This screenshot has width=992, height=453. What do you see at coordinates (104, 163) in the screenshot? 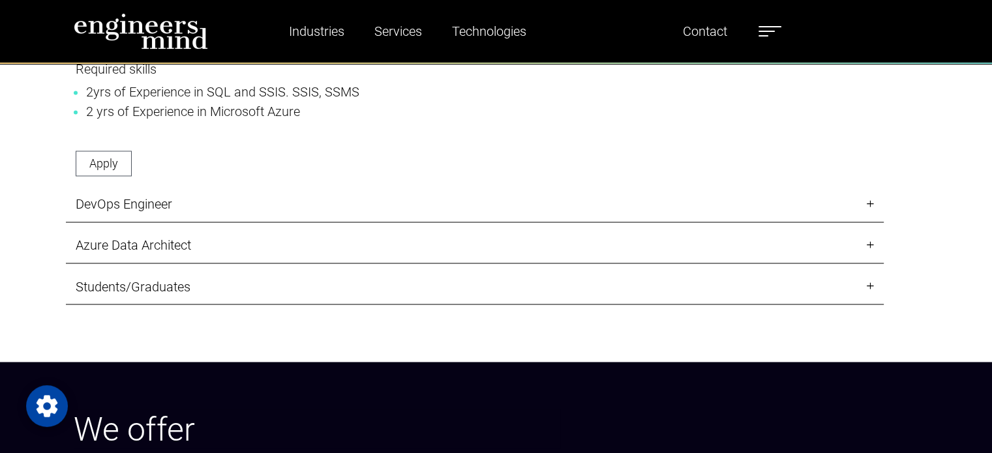
I see `a: Apply` at bounding box center [104, 163].